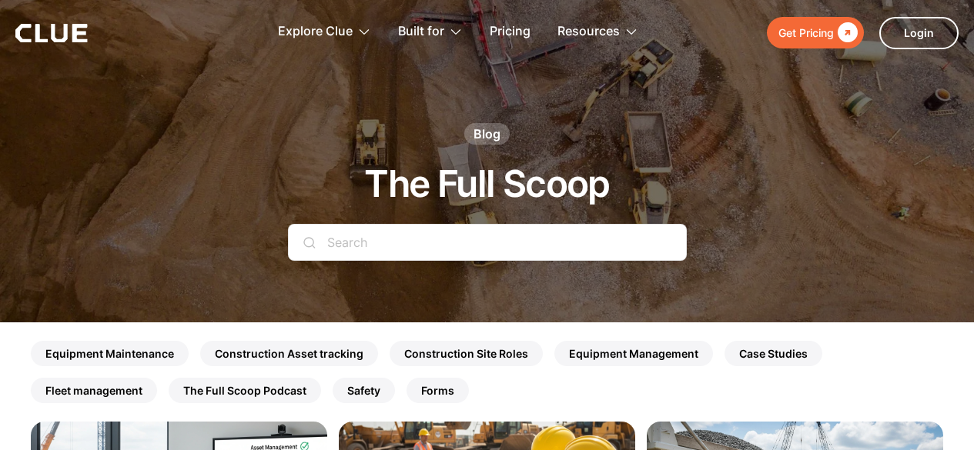 The image size is (974, 450). I want to click on a: Fleet management, so click(94, 390).